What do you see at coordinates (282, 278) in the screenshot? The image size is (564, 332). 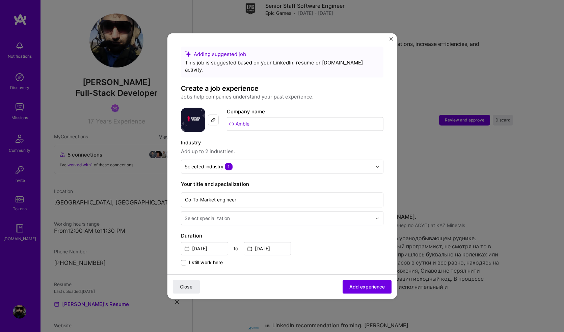 I see `label: Skills used — Add up to 12 skills` at bounding box center [282, 278].